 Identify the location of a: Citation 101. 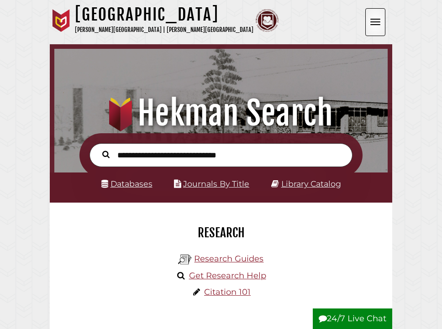
(227, 292).